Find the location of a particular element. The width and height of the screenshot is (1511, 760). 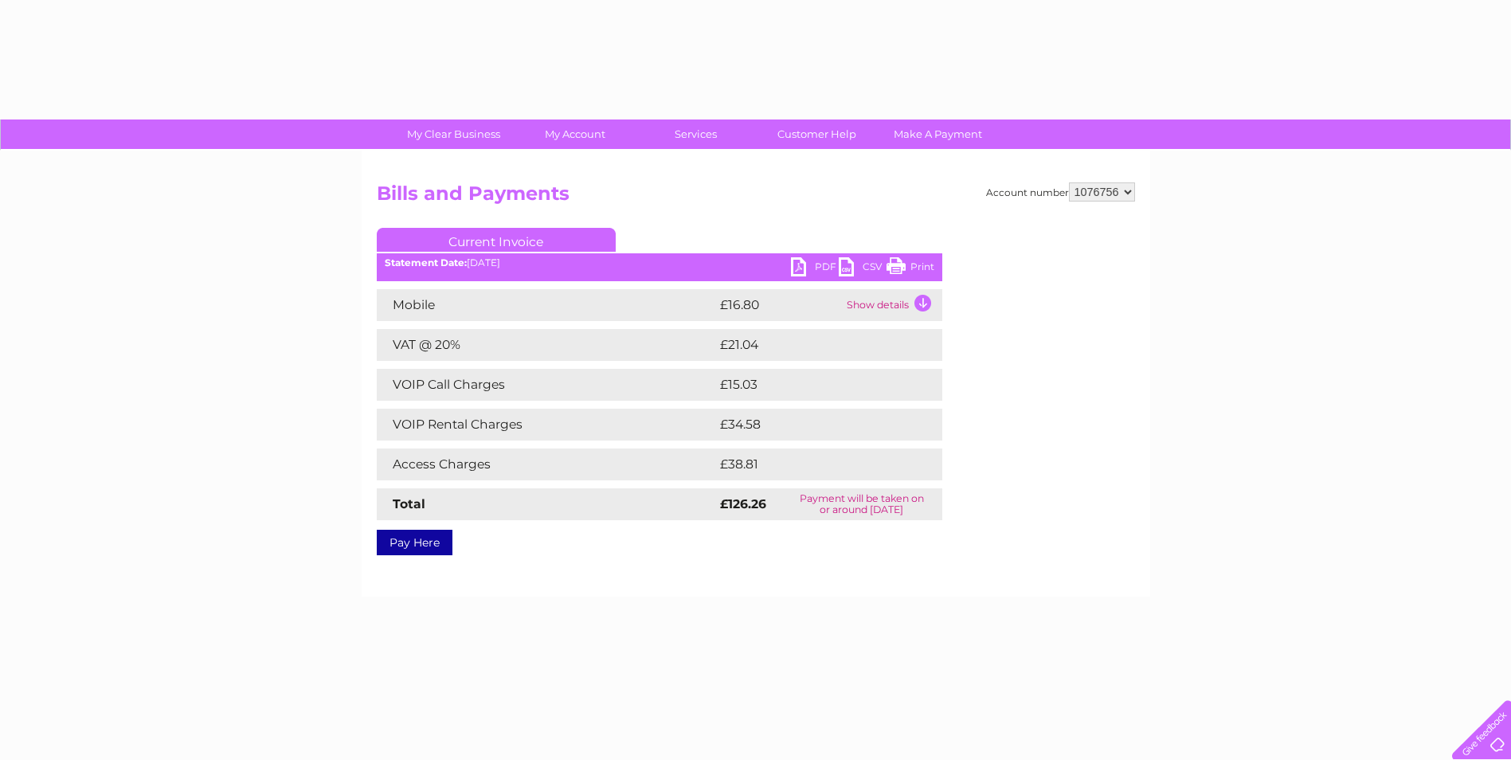

a: My Clear Business is located at coordinates (453, 134).